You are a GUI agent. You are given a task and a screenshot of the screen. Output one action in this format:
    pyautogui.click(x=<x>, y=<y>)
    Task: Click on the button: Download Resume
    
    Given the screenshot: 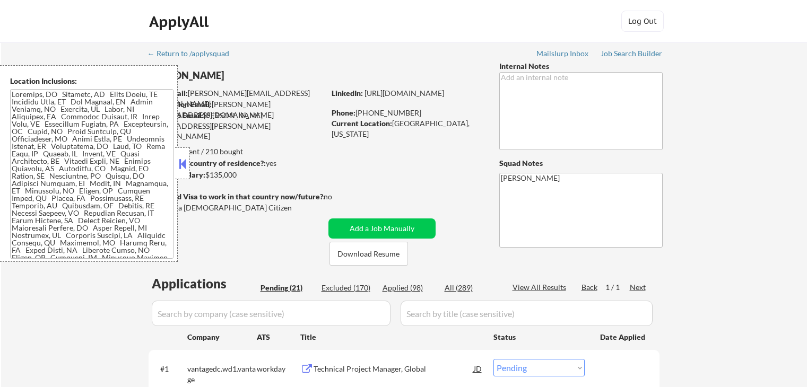 What is the action you would take?
    pyautogui.click(x=369, y=254)
    